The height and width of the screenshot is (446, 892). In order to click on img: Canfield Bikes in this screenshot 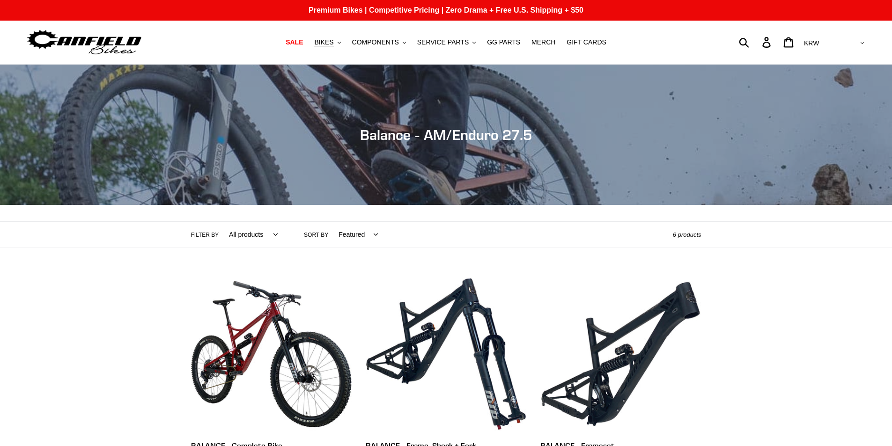, I will do `click(84, 42)`.